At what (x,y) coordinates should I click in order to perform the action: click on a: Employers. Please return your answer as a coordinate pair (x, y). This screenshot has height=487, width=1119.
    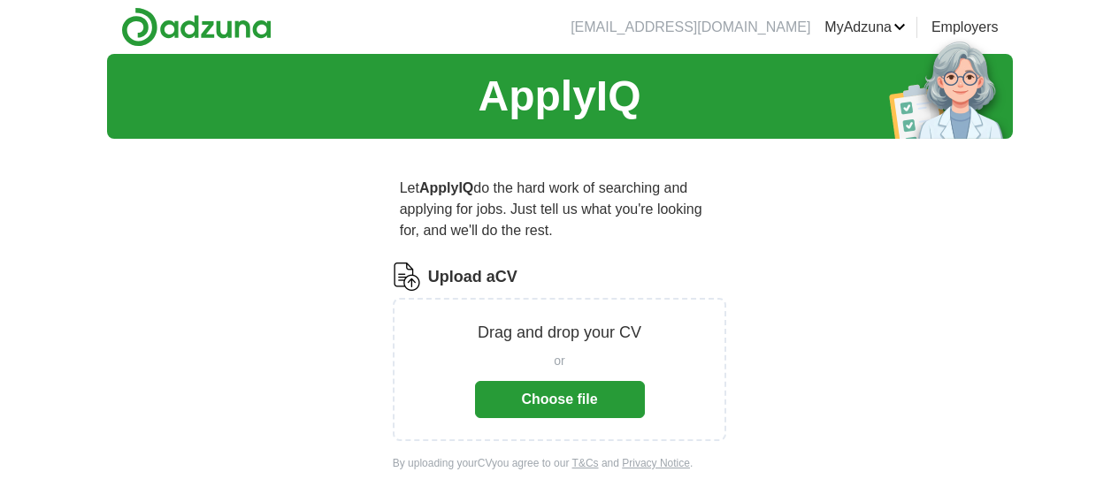
    Looking at the image, I should click on (965, 27).